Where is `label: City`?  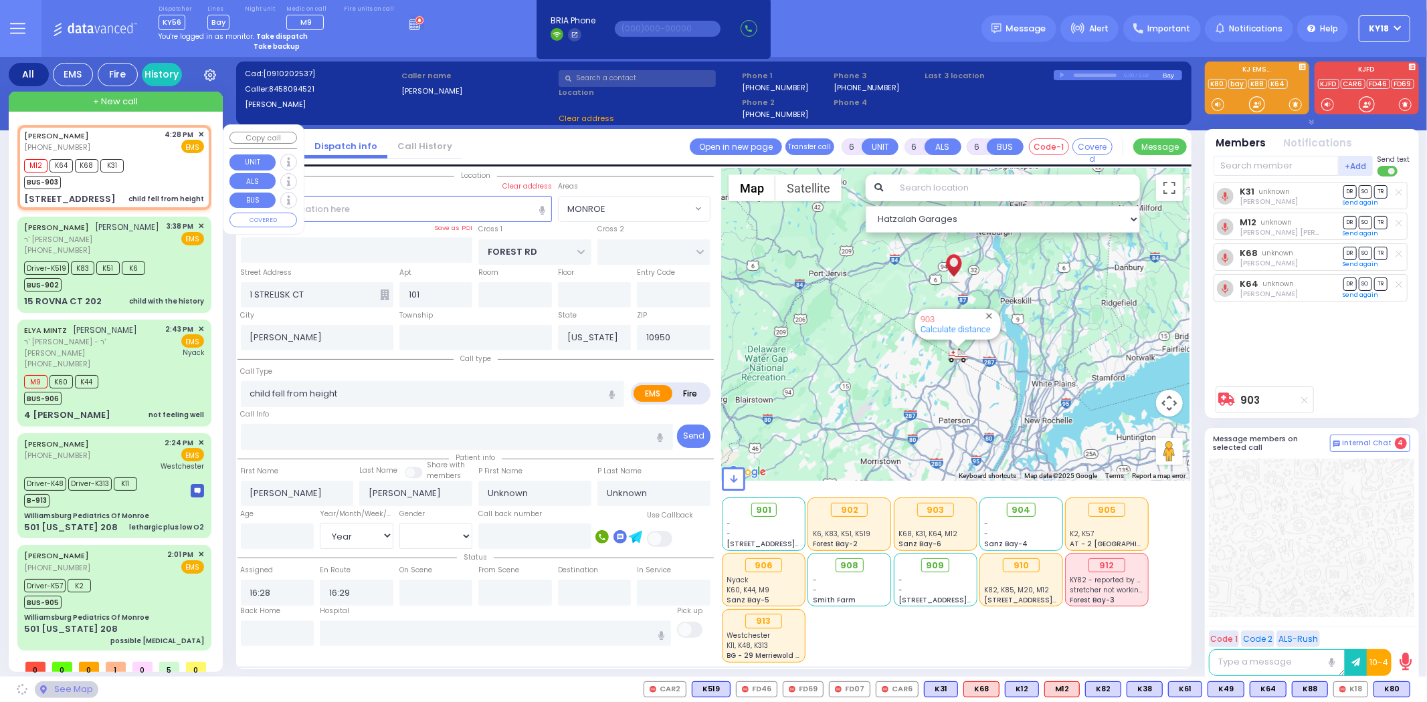 label: City is located at coordinates (248, 316).